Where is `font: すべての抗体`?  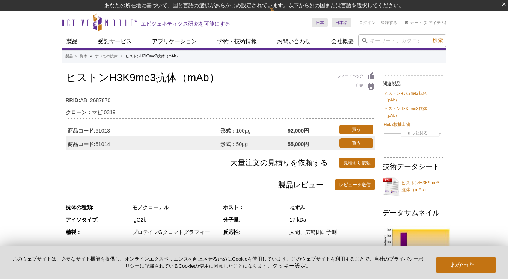
font: すべての抗体 is located at coordinates (106, 56).